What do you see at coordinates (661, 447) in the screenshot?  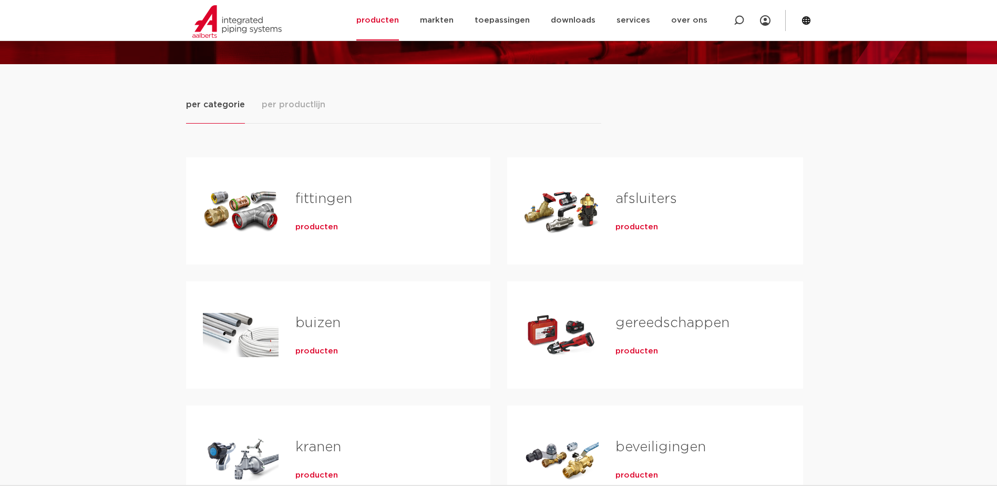 I see `a: beveiligingen` at bounding box center [661, 447].